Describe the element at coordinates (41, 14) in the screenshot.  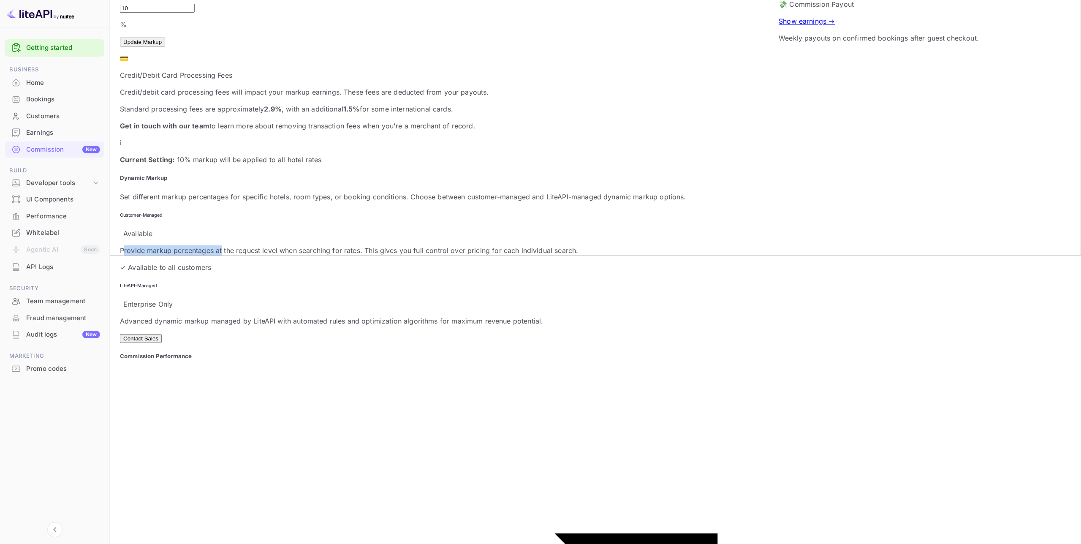
I see `img: LiteAPI logo` at that location.